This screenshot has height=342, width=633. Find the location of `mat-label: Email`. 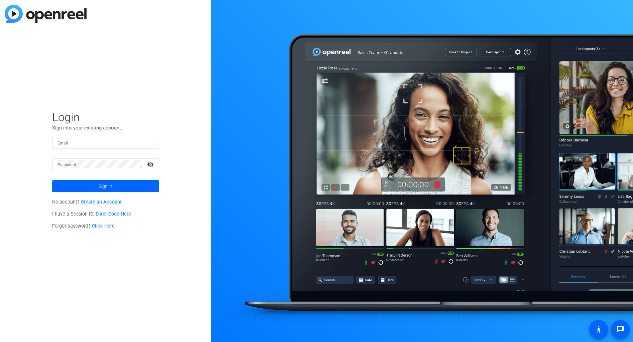

mat-label: Email is located at coordinates (63, 143).